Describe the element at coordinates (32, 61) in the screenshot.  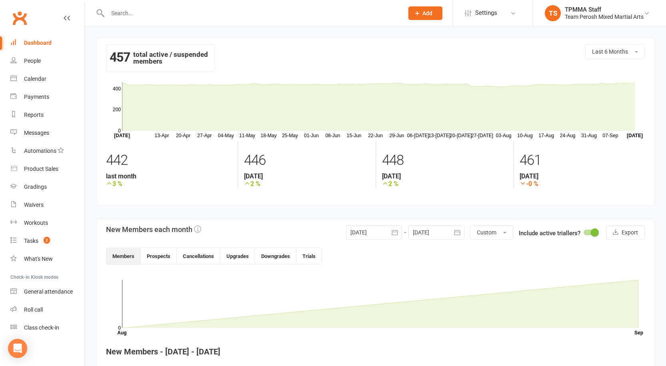
I see `div: People` at that location.